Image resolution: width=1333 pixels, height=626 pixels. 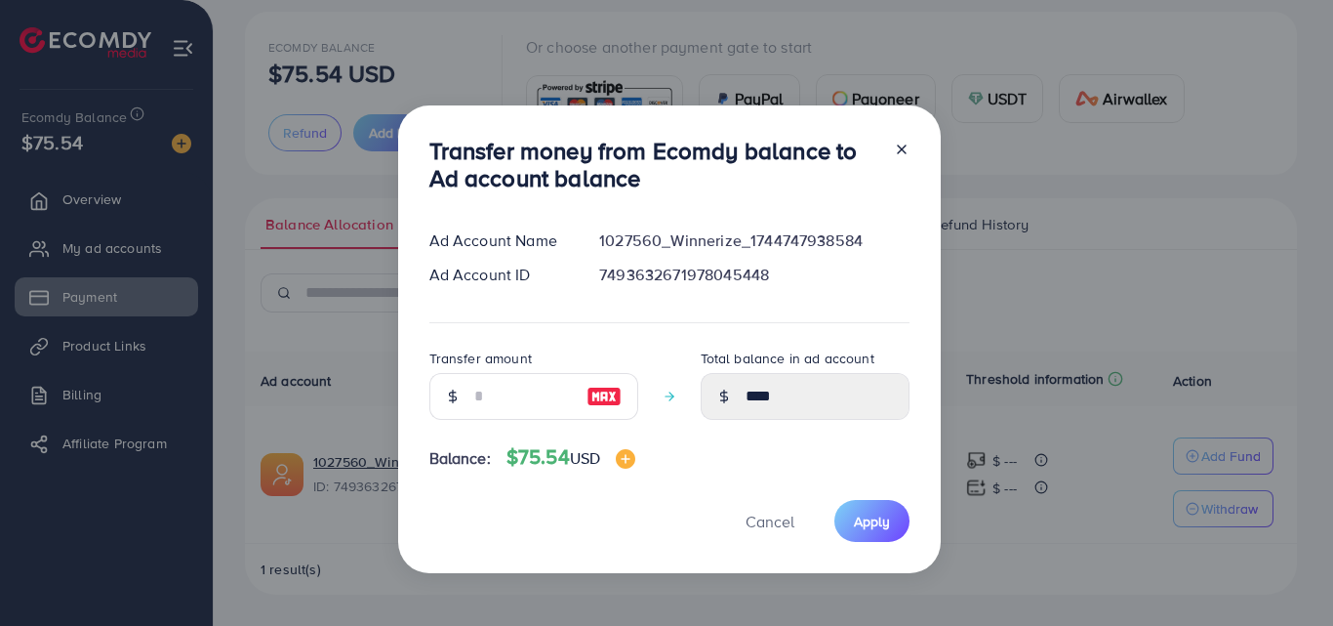 What do you see at coordinates (480, 358) in the screenshot?
I see `label: Transfer amount` at bounding box center [480, 358].